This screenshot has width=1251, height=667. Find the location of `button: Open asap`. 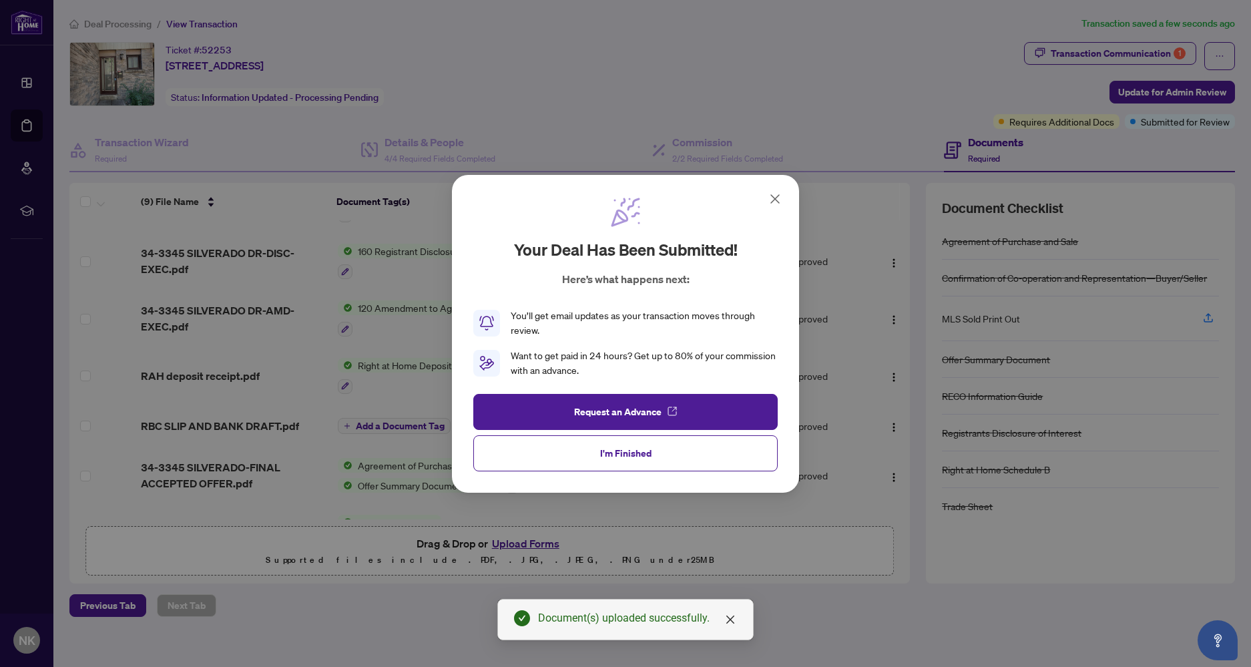

button: Open asap is located at coordinates (1217, 640).